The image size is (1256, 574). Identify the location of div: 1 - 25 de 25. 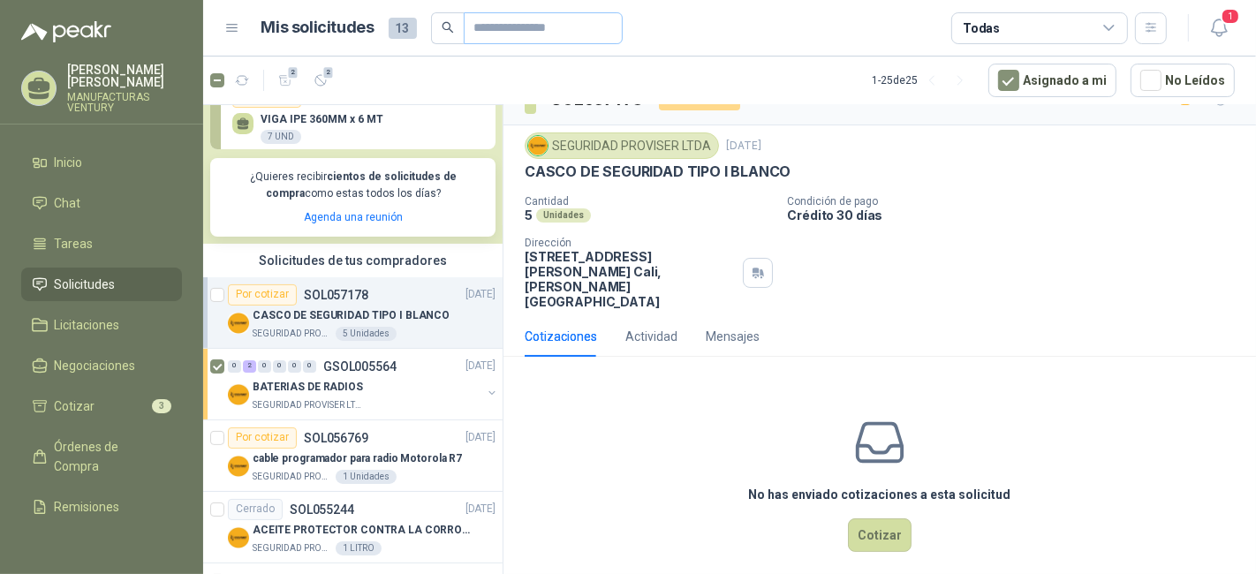
(923, 80).